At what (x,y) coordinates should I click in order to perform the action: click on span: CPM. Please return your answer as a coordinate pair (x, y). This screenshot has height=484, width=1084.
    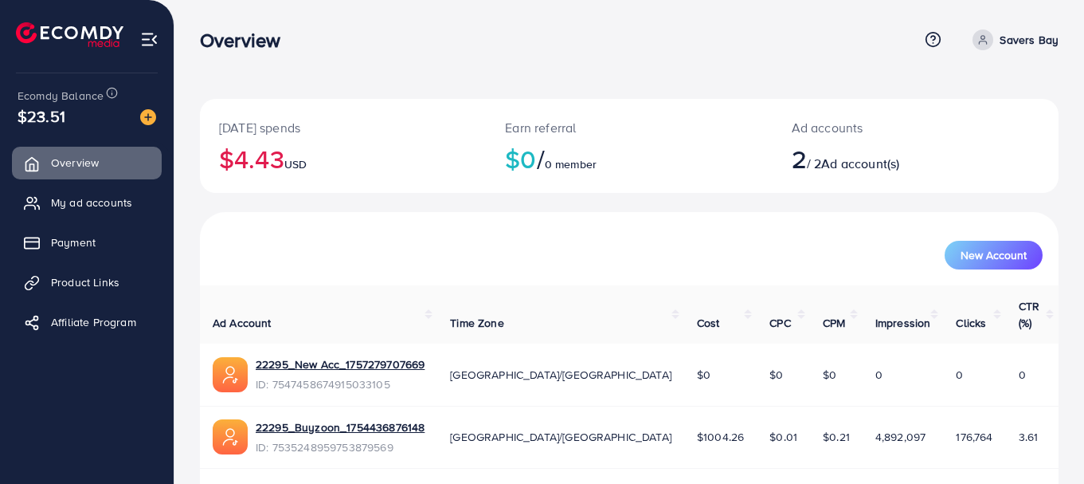
    Looking at the image, I should click on (834, 323).